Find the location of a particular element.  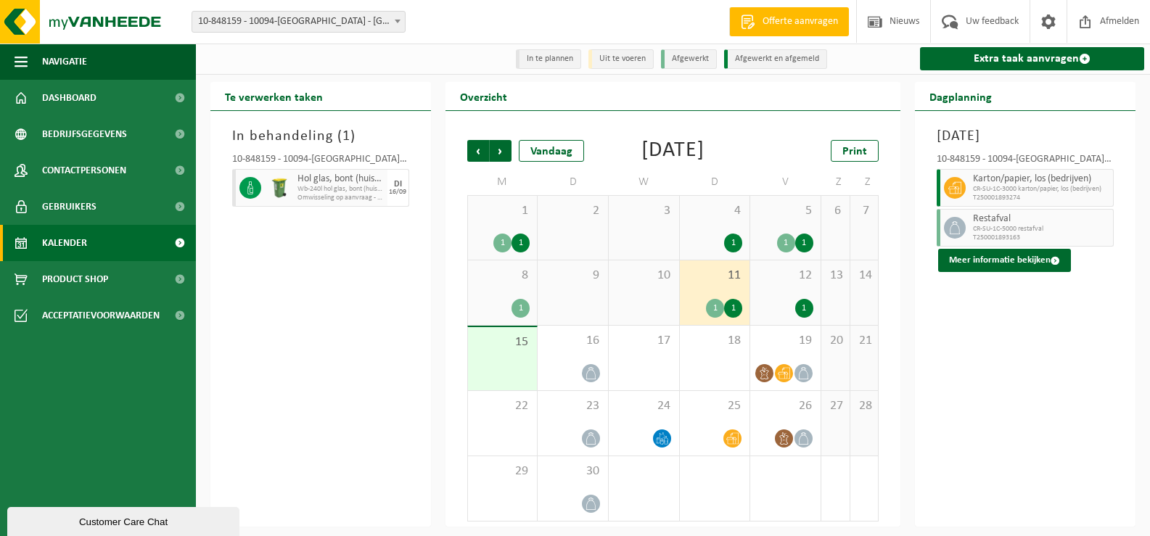

span: 17 is located at coordinates (644, 341).